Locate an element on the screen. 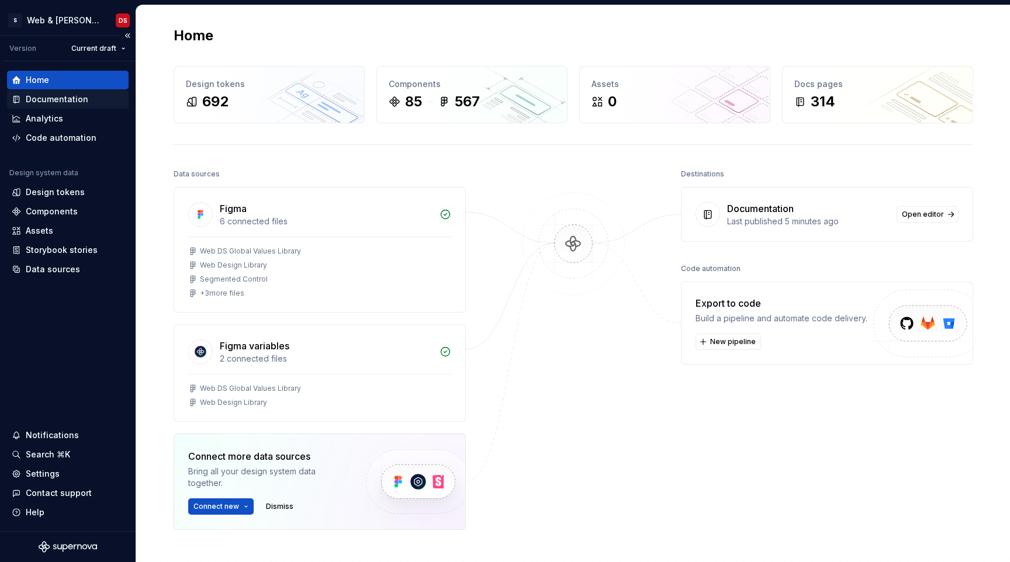 The height and width of the screenshot is (562, 1010). span: Connect new is located at coordinates (216, 507).